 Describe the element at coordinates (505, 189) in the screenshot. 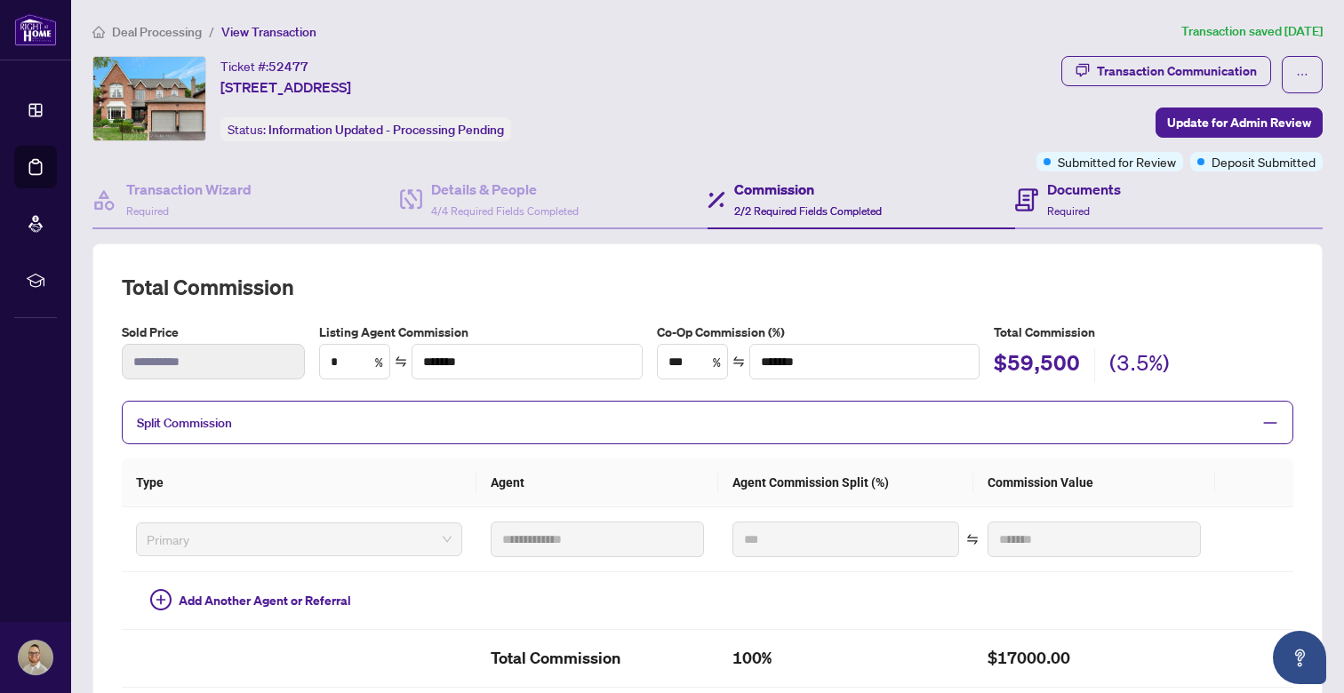

I see `h4: Details & People` at that location.